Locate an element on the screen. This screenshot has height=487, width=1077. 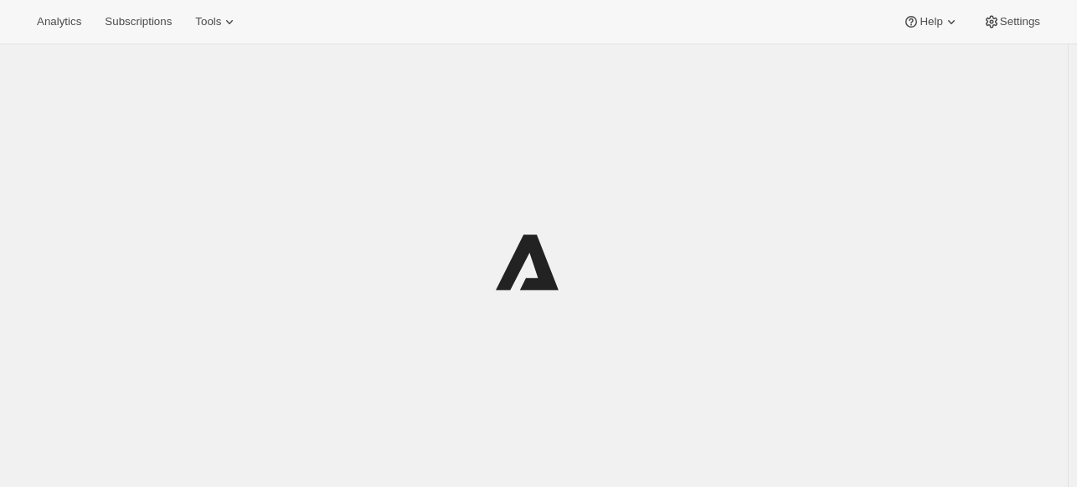
span: Settings is located at coordinates (1020, 22).